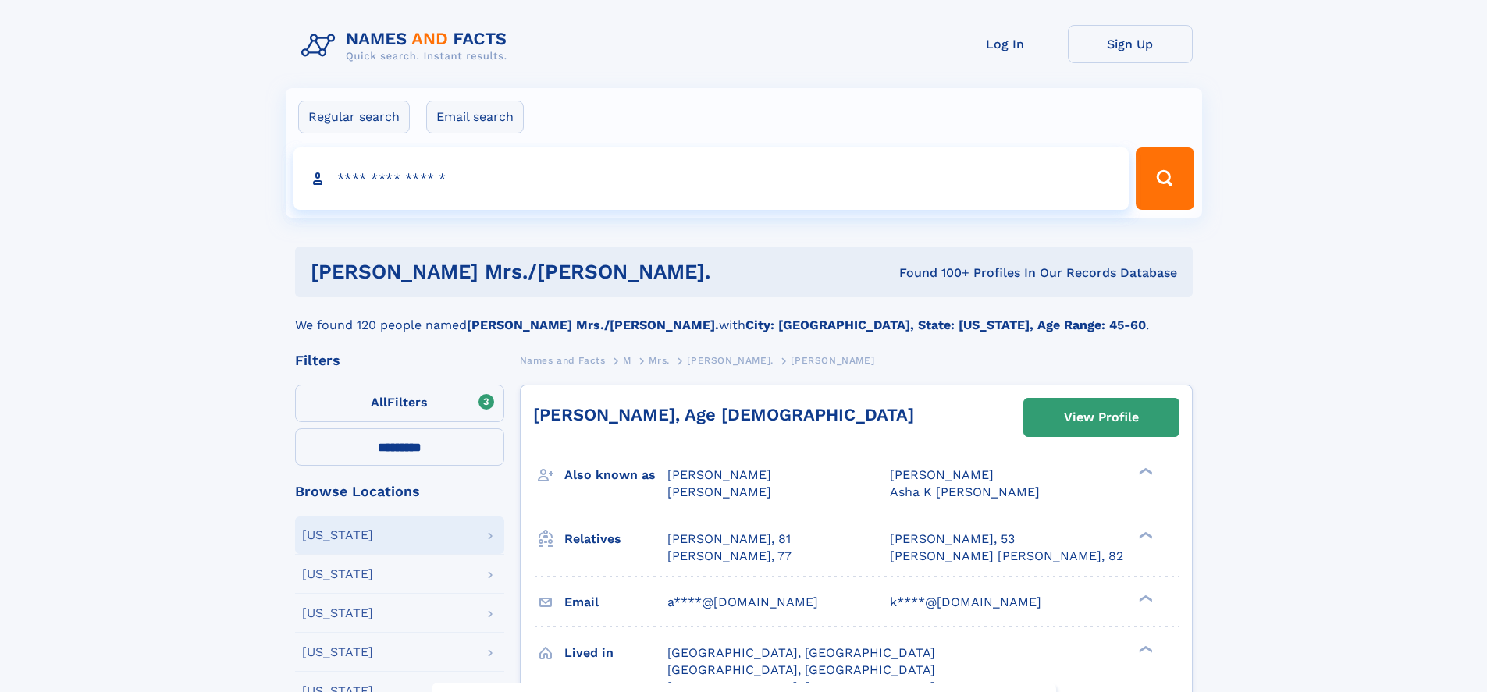 This screenshot has width=1487, height=692. I want to click on h3: Relatives, so click(616, 539).